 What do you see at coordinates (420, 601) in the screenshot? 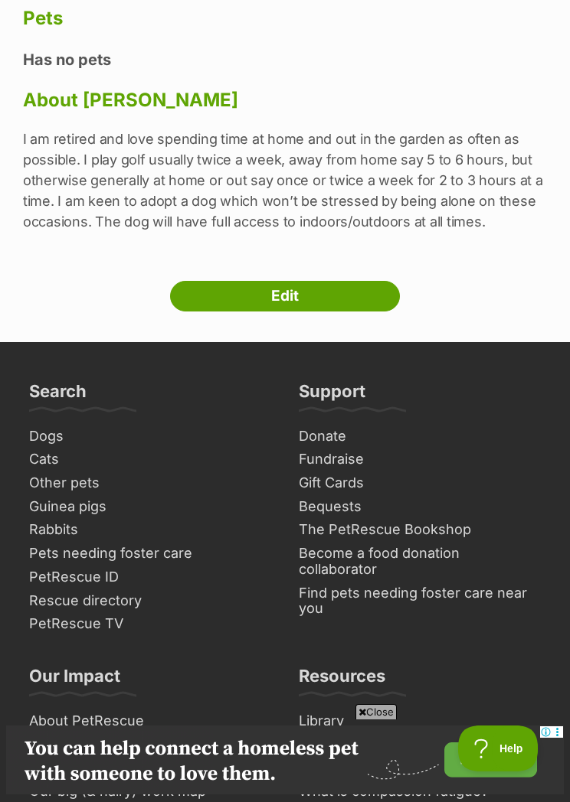
I see `a: Find pets needing foster care near you` at bounding box center [420, 601].